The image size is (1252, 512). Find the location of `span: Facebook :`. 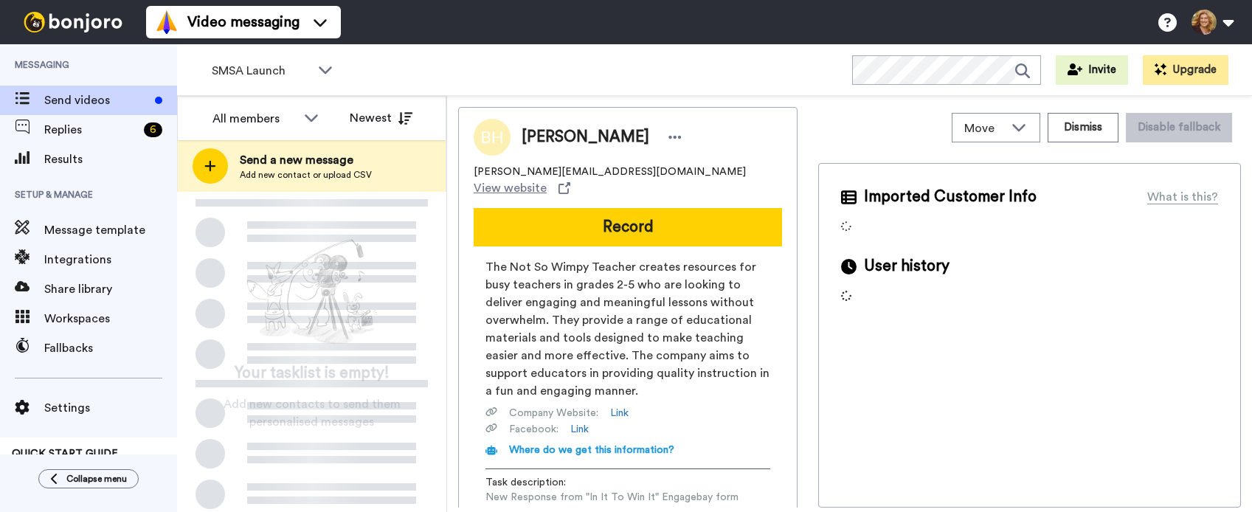

span: Facebook : is located at coordinates (533, 429).